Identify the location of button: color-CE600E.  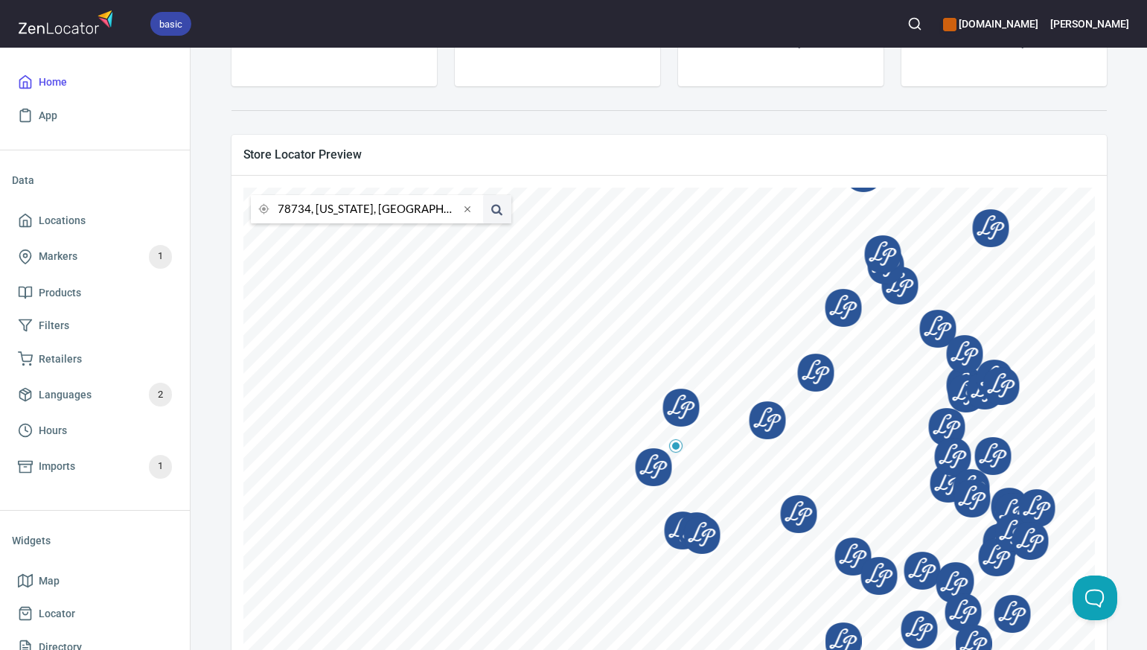
(950, 25).